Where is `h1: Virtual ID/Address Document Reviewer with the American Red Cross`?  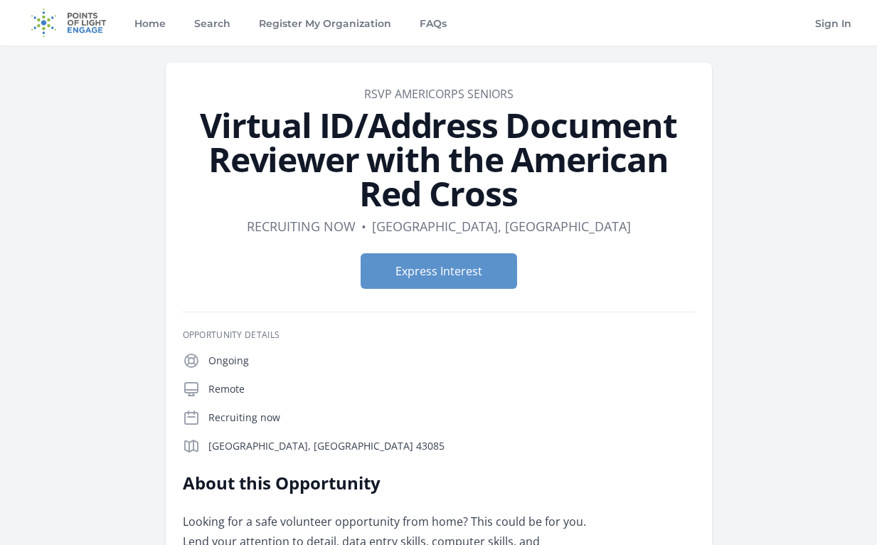
h1: Virtual ID/Address Document Reviewer with the American Red Cross is located at coordinates (439, 159).